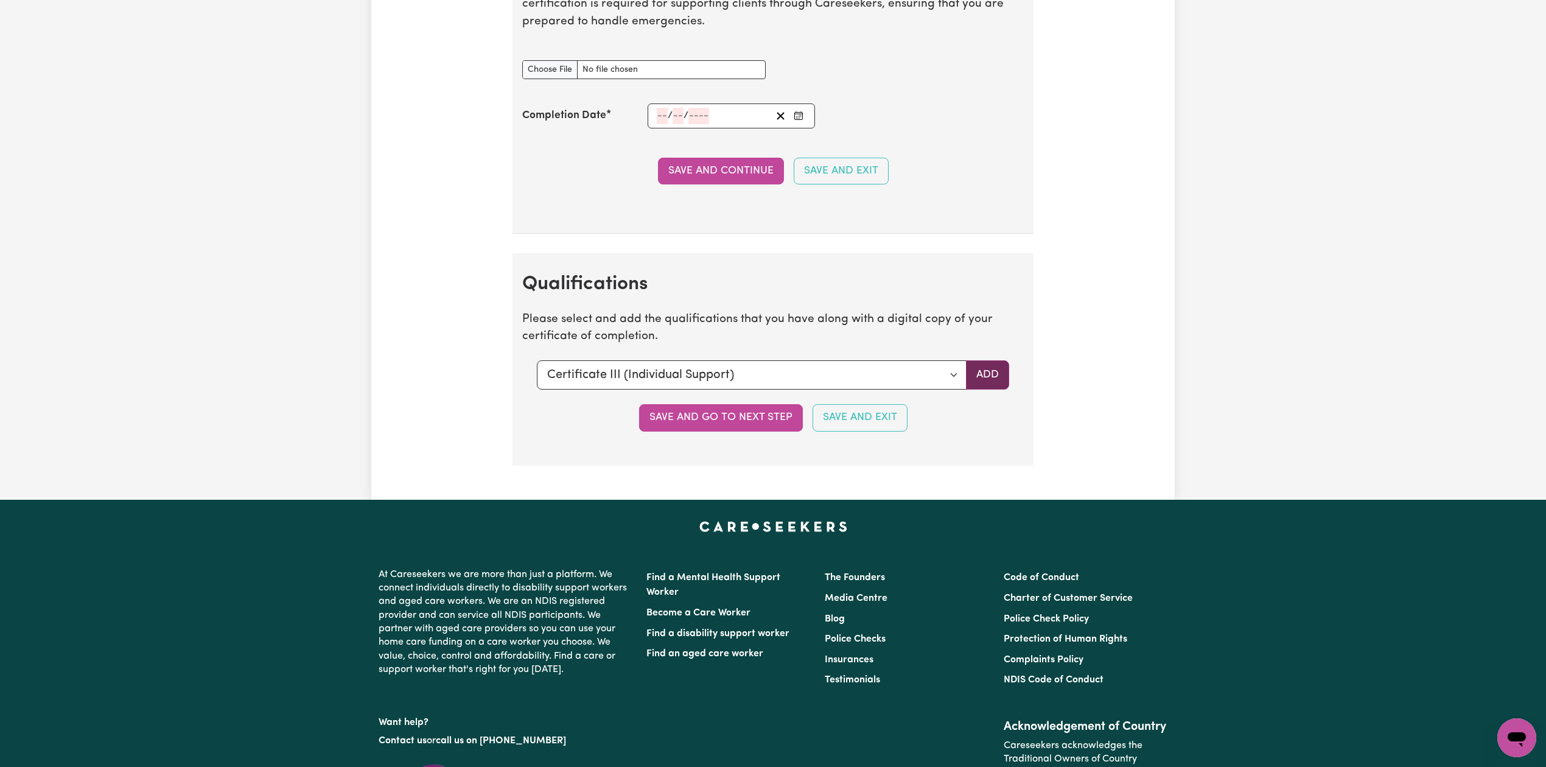 This screenshot has height=767, width=1546. What do you see at coordinates (721, 171) in the screenshot?
I see `button: Save and Continue` at bounding box center [721, 171].